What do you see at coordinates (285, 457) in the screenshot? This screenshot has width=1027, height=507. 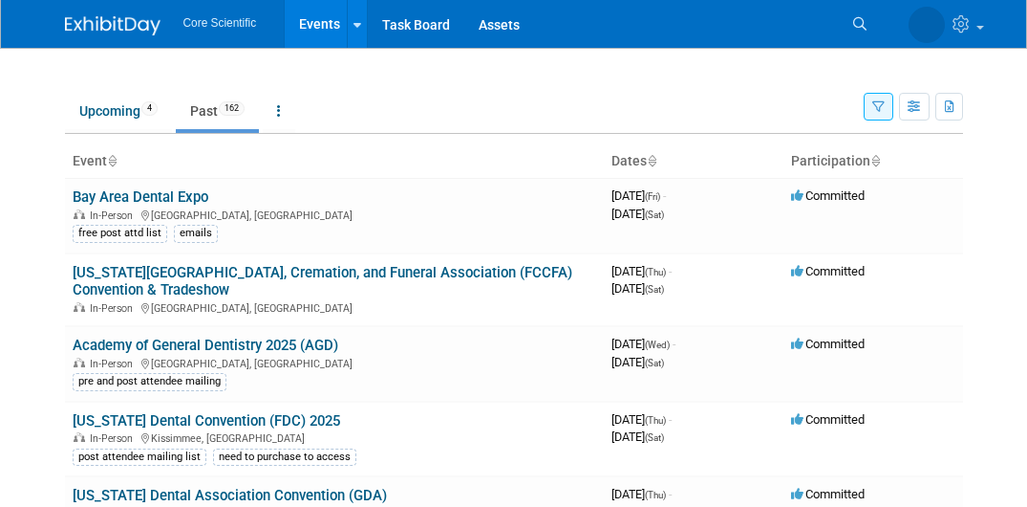 I see `div: need to purchase to access` at bounding box center [285, 457].